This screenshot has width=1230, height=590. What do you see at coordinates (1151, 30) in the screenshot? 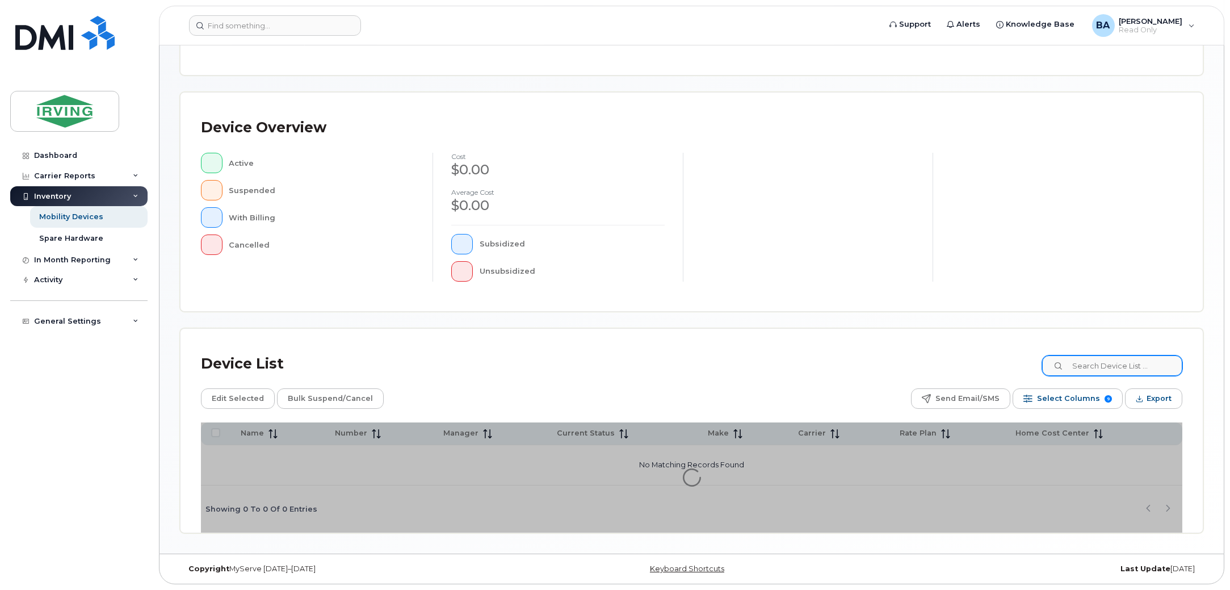
I see `span: Read Only` at bounding box center [1151, 30].